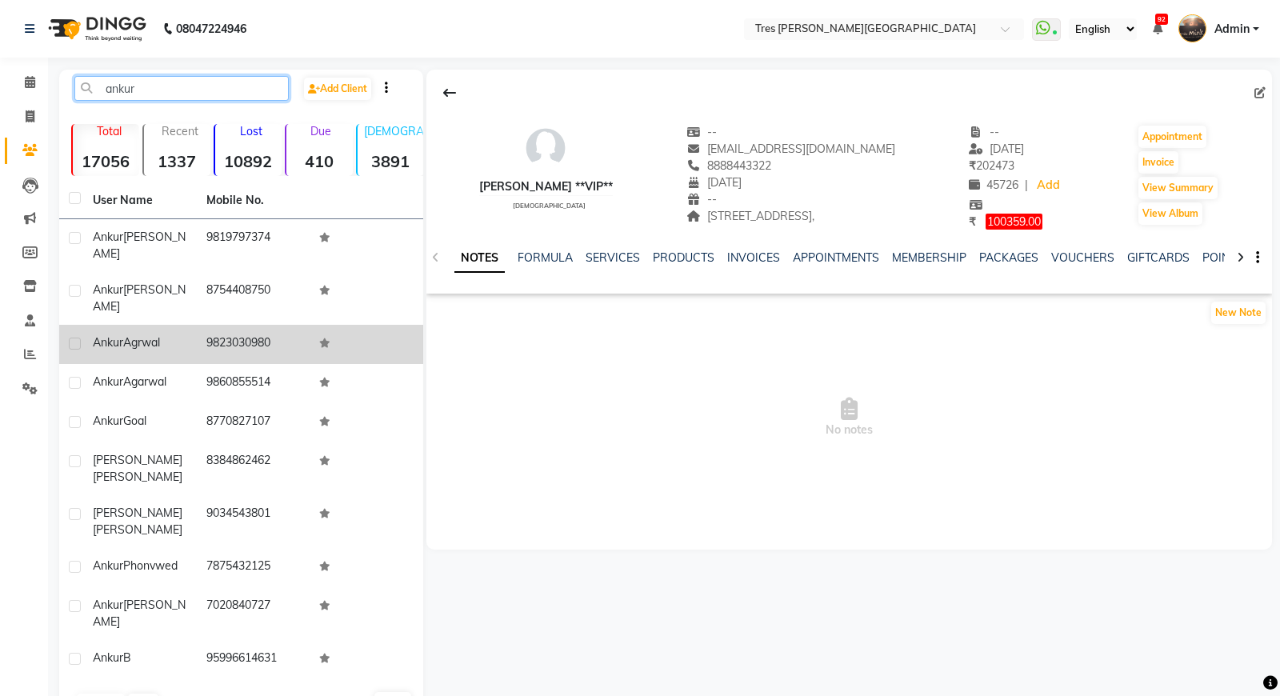  What do you see at coordinates (546, 148) in the screenshot?
I see `img: avatar` at bounding box center [546, 148].